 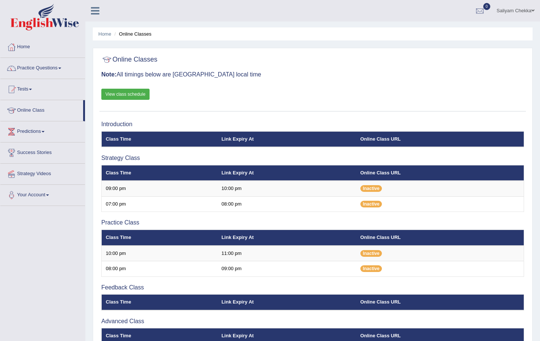 I want to click on a: Success Stories, so click(x=43, y=152).